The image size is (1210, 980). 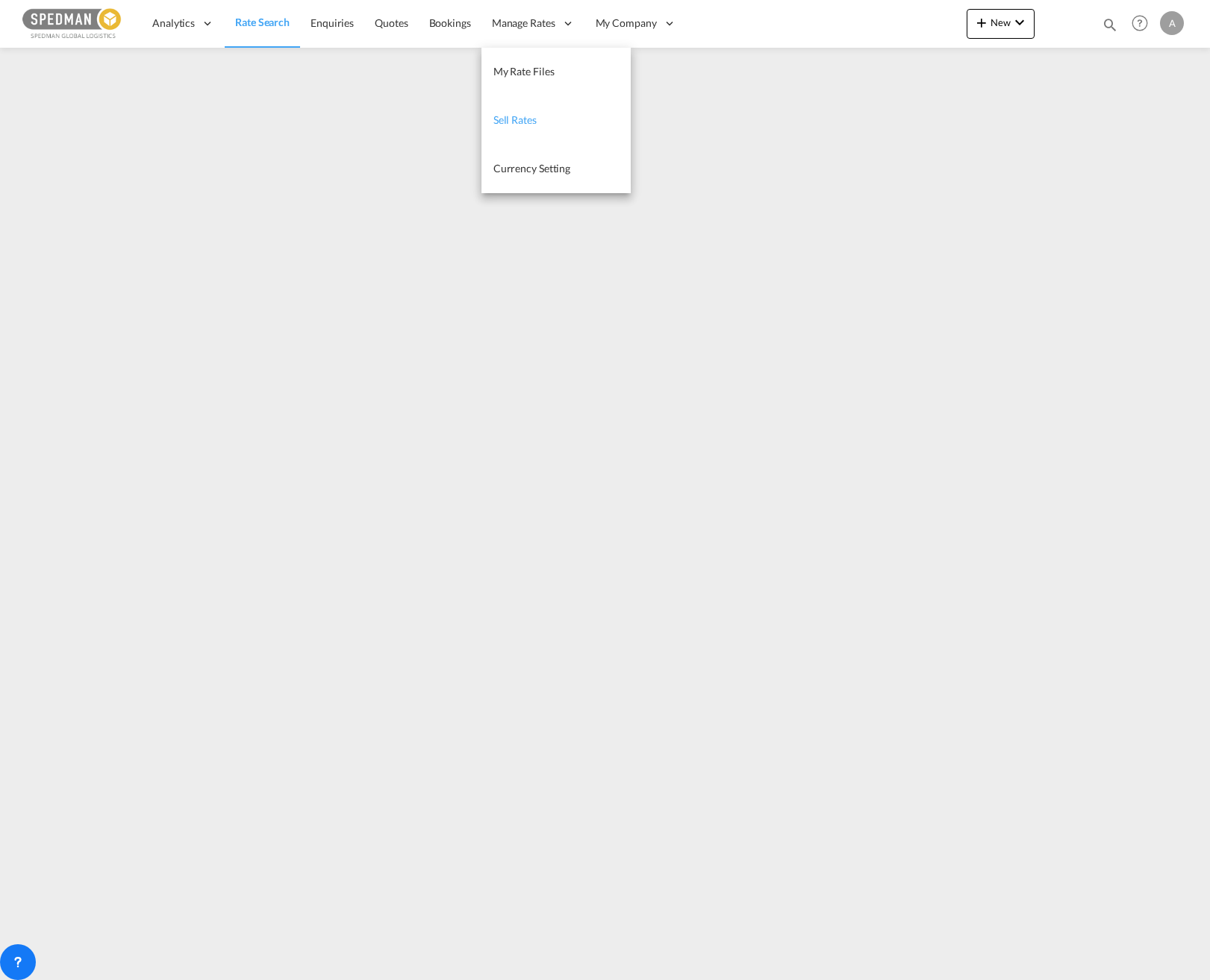 What do you see at coordinates (1000, 23) in the screenshot?
I see `span: New` at bounding box center [1000, 23].